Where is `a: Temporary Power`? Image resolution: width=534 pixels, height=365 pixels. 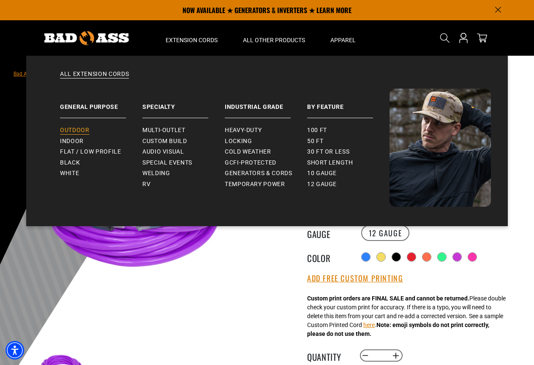
a: Temporary Power is located at coordinates (266, 184).